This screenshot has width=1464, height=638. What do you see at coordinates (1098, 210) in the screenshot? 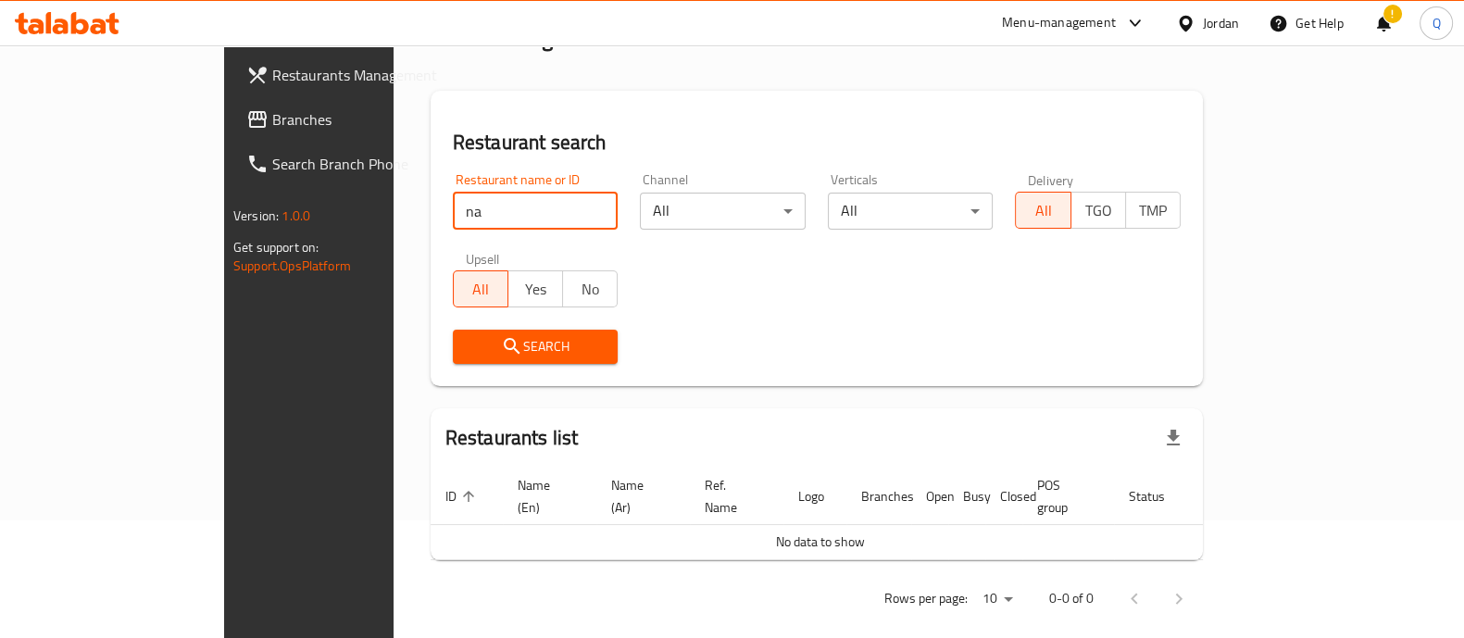
I see `button: TGO` at bounding box center [1098, 210].